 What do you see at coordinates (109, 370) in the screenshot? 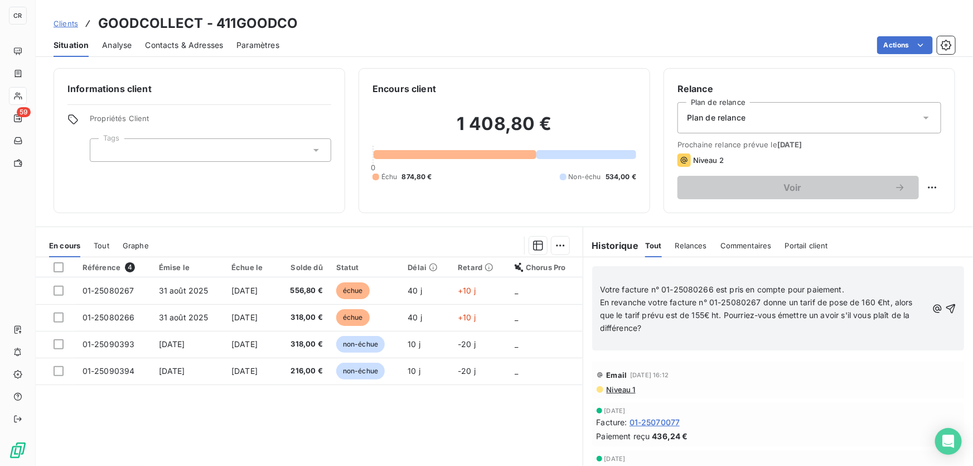
I see `span: 01-25090394` at bounding box center [109, 370].